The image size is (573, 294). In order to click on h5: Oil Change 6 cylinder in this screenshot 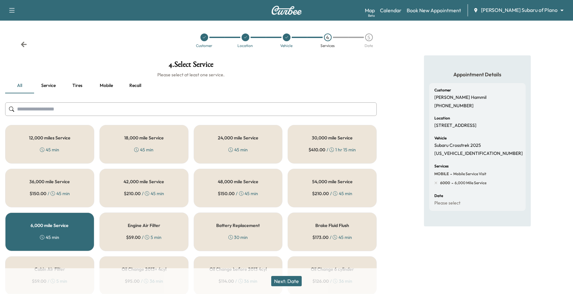, I will do `click(332, 269)`.